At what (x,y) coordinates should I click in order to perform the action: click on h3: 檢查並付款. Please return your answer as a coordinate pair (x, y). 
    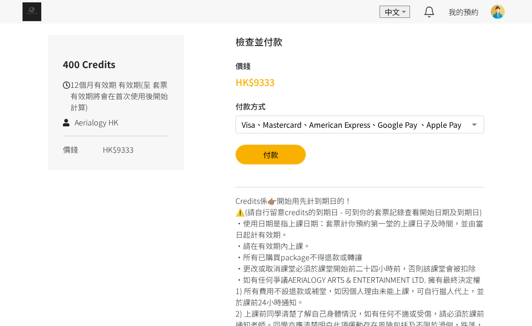
    Looking at the image, I should click on (360, 42).